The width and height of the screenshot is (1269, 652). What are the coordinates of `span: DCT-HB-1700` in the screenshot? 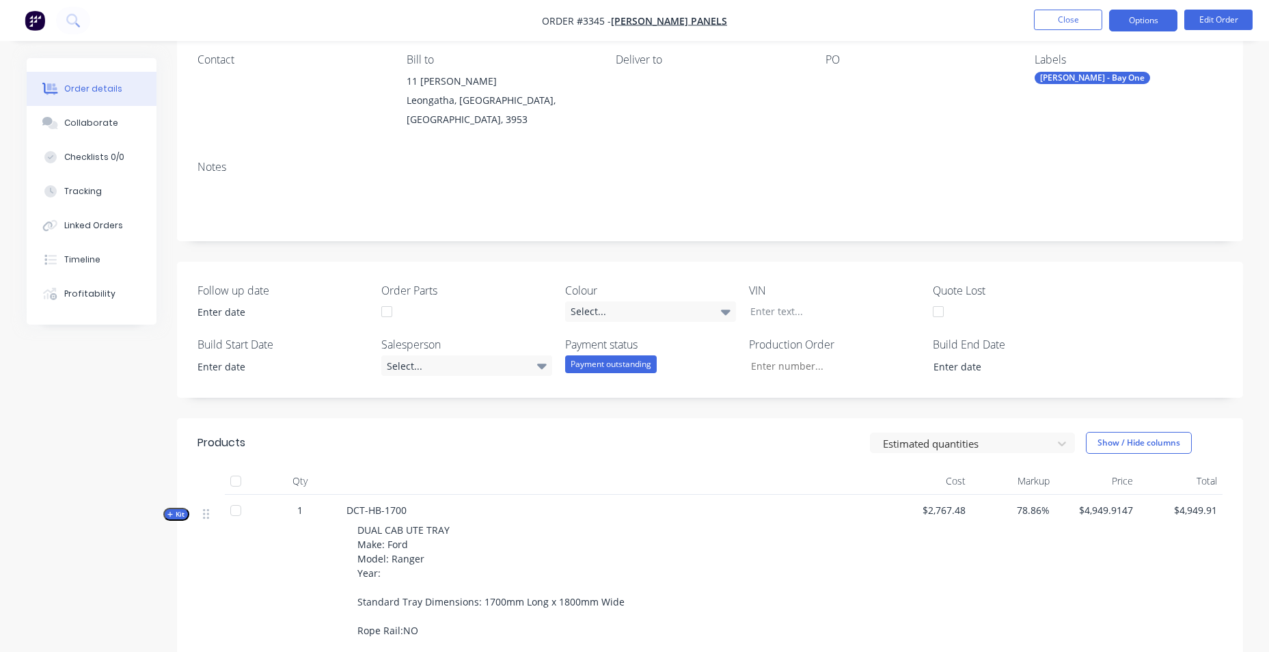 It's located at (377, 510).